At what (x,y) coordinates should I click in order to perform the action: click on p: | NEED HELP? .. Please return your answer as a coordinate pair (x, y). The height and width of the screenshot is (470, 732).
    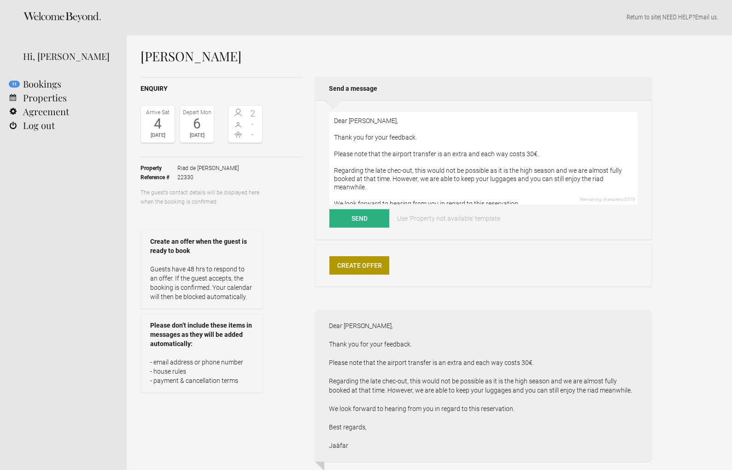
    Looking at the image, I should click on (429, 17).